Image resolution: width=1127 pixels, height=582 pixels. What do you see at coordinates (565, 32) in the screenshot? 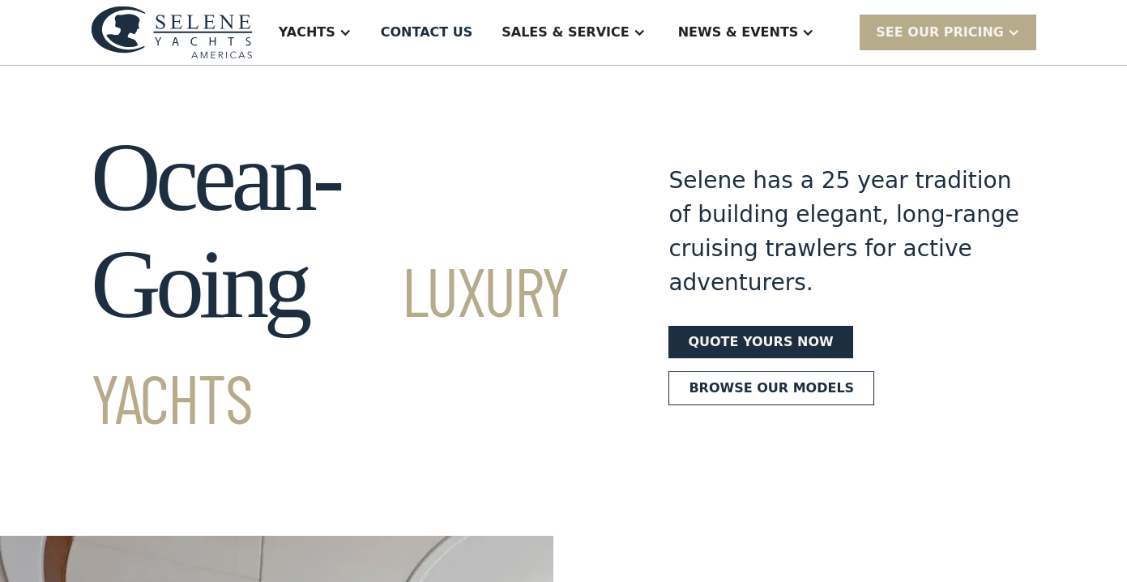
I see `div: Sales & Service` at bounding box center [565, 32].